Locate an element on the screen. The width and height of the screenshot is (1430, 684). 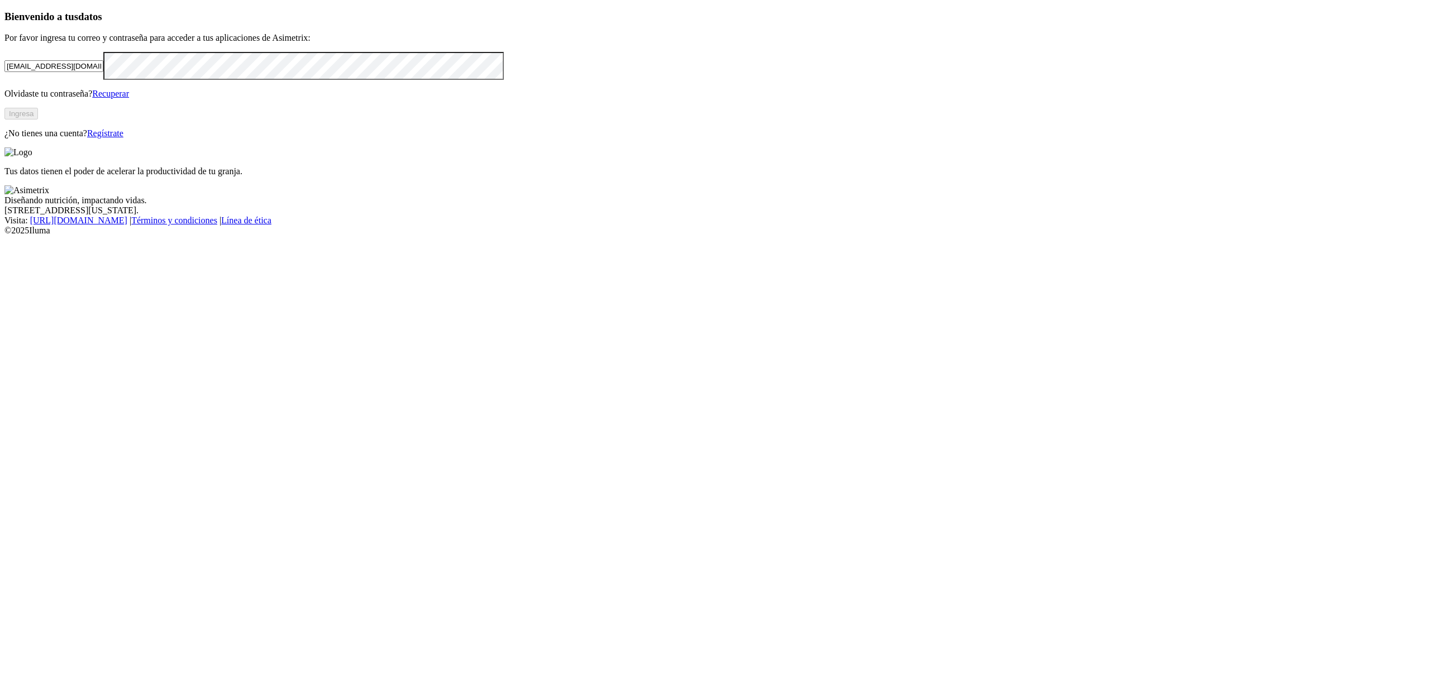
img: Asimetrix is located at coordinates (27, 191).